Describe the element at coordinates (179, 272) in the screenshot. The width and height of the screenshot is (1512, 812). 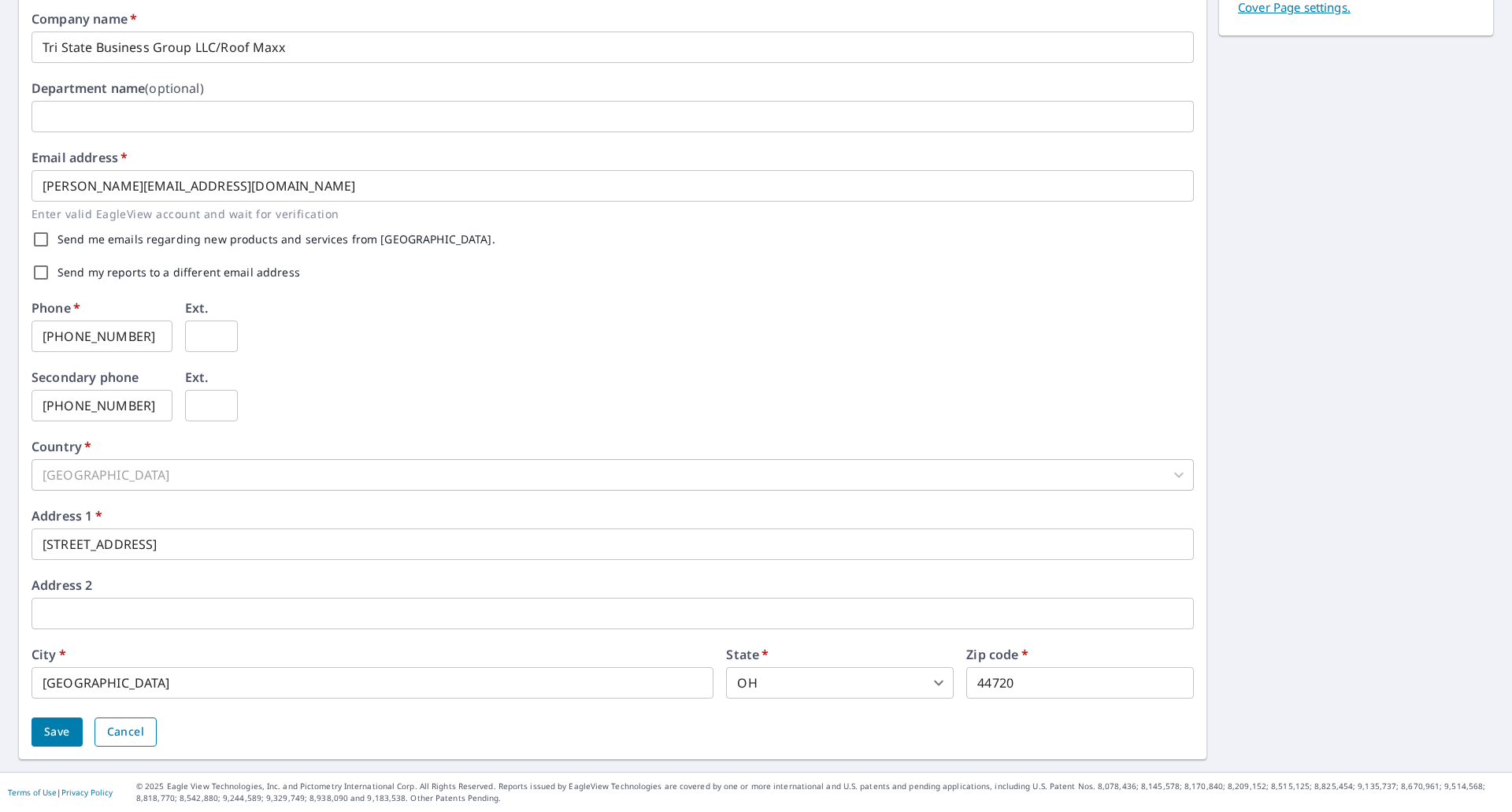
I see `label: Send my reports to a different email address` at that location.